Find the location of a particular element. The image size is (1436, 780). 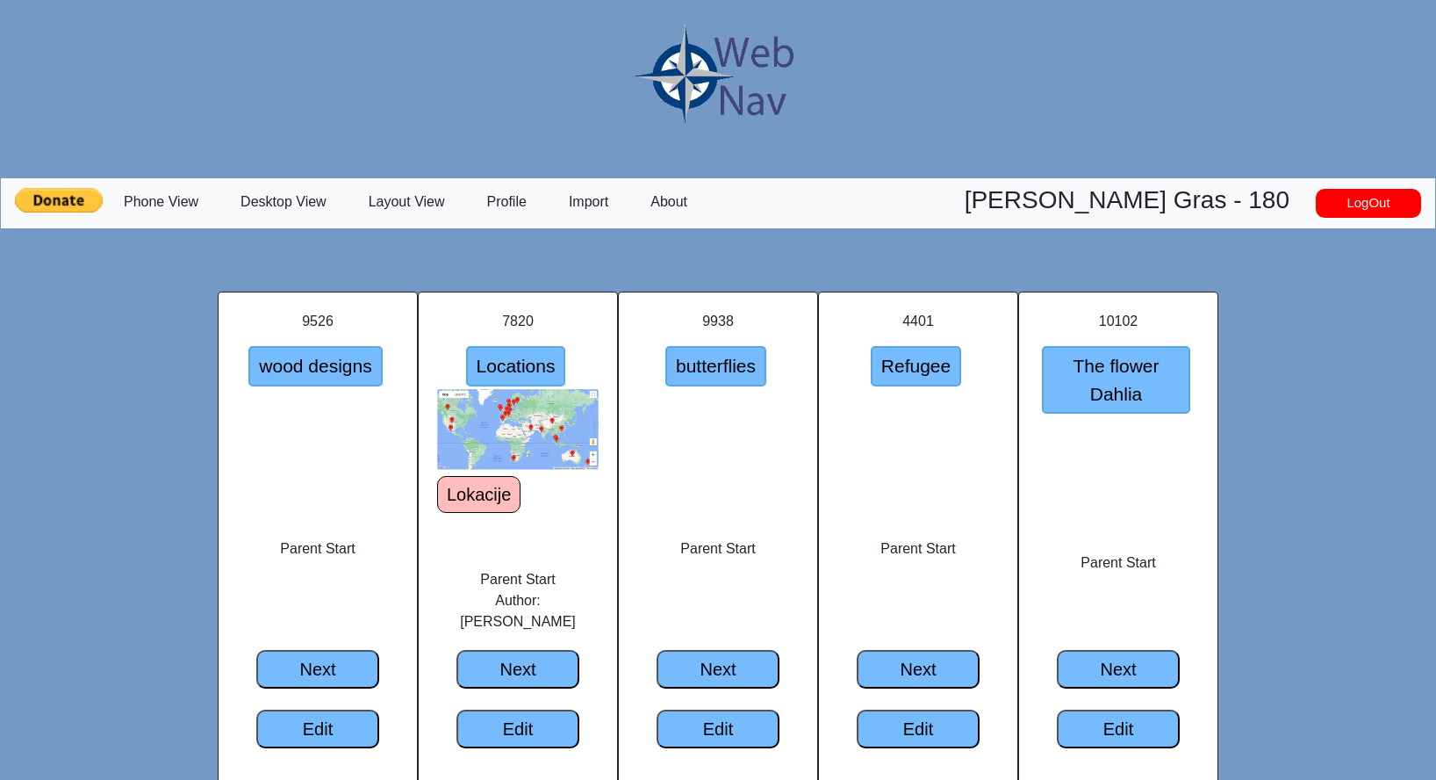

input: Locations is located at coordinates (516, 366).